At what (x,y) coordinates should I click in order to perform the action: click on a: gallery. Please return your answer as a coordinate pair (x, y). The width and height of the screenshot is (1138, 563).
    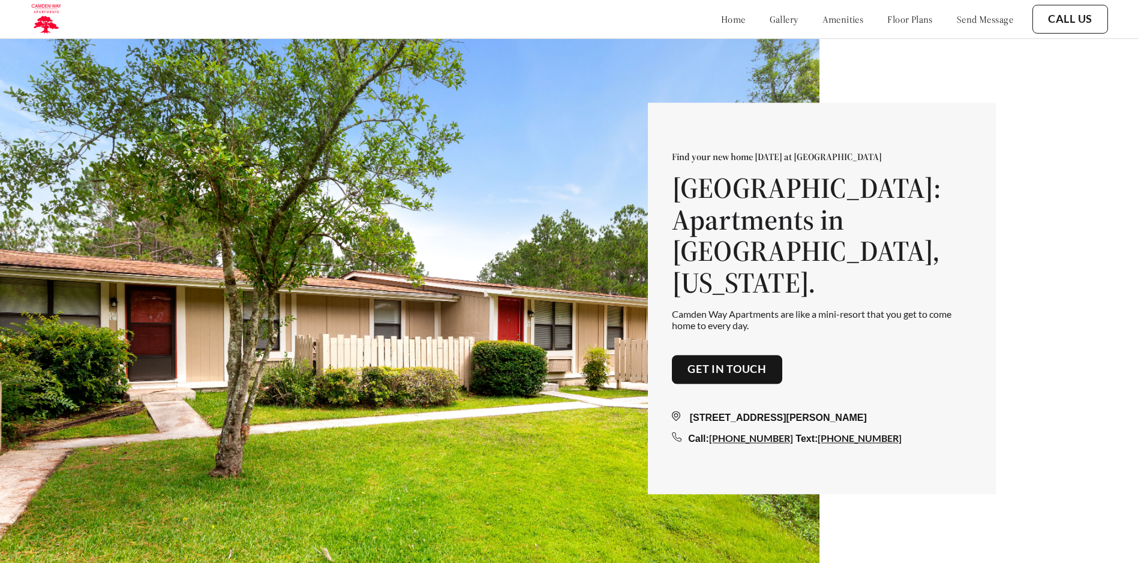
    Looking at the image, I should click on (784, 19).